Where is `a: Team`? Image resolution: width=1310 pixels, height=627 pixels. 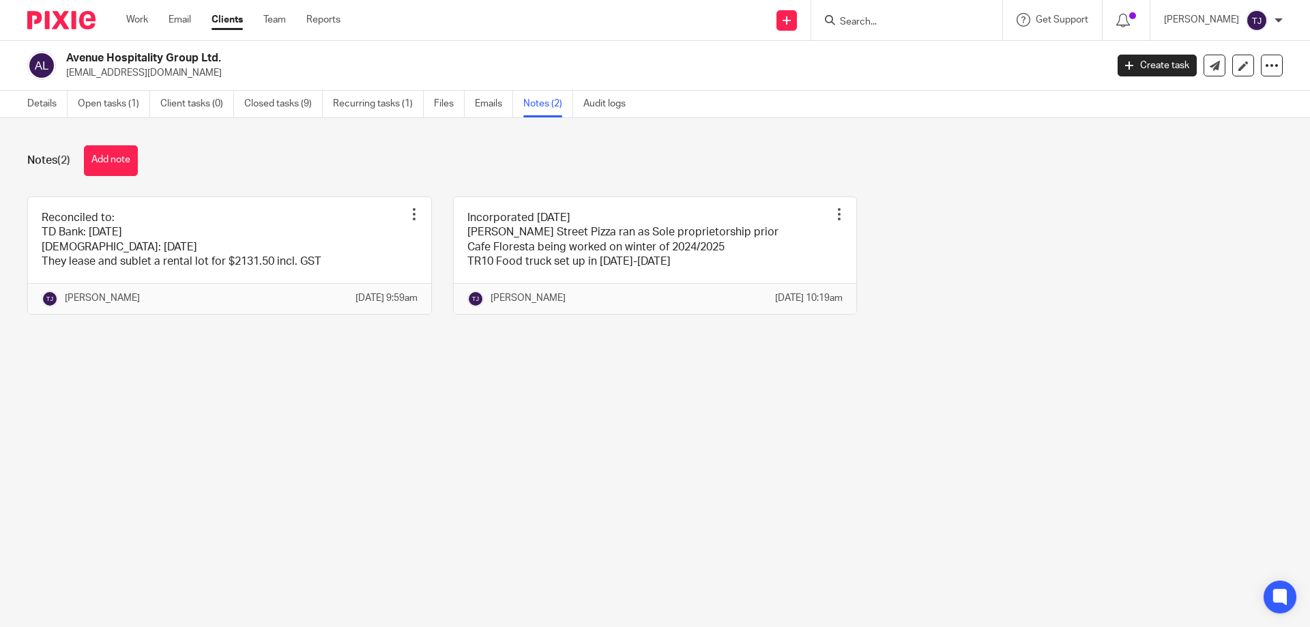
a: Team is located at coordinates (274, 20).